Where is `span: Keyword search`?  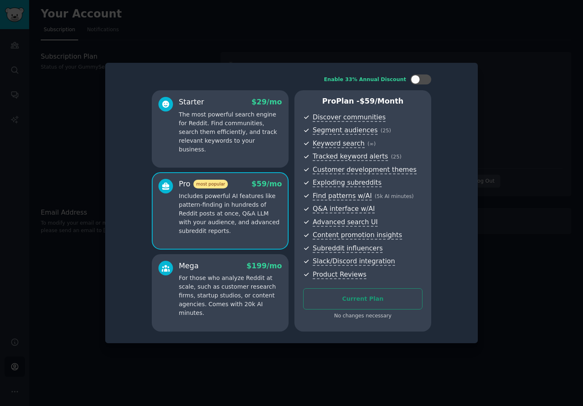 span: Keyword search is located at coordinates (338, 143).